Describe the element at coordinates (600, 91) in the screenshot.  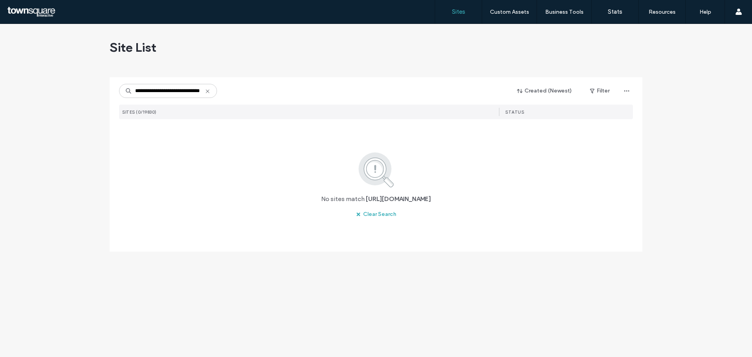
I see `button: Filter` at that location.